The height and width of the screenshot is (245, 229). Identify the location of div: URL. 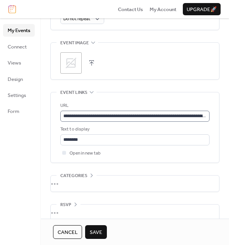
(134, 106).